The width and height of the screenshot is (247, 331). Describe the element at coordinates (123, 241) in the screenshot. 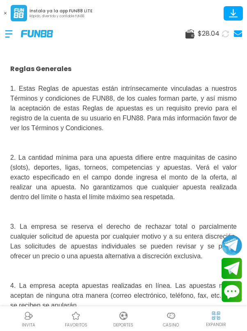

I see `span: 3. La empresa se reserva el derecho de rechazar total o parcialmente cualquier solicitud de apues...` at that location.